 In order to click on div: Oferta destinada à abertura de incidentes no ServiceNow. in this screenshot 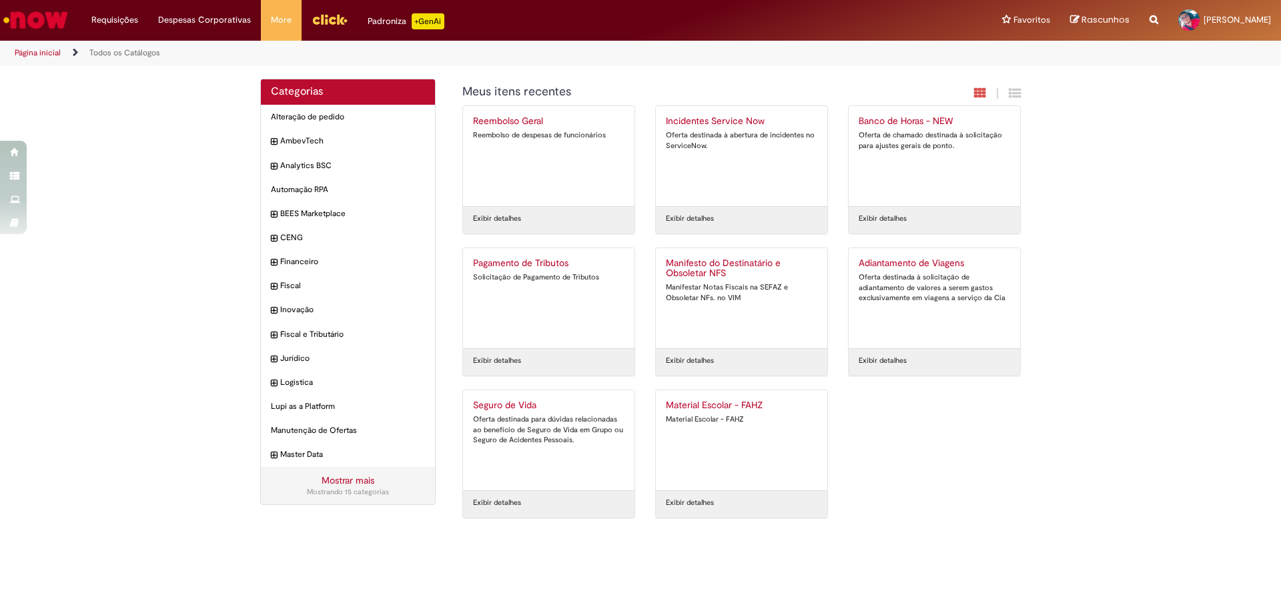, I will do `click(741, 140)`.